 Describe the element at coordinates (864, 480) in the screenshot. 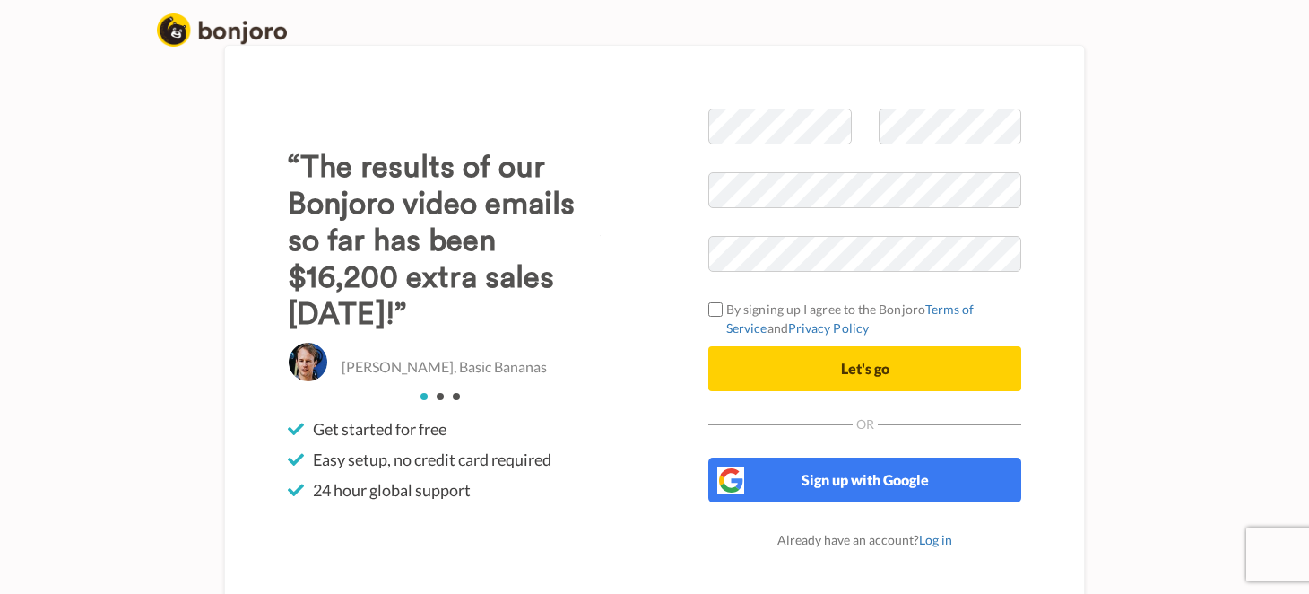

I see `button: Sign up with Google` at that location.